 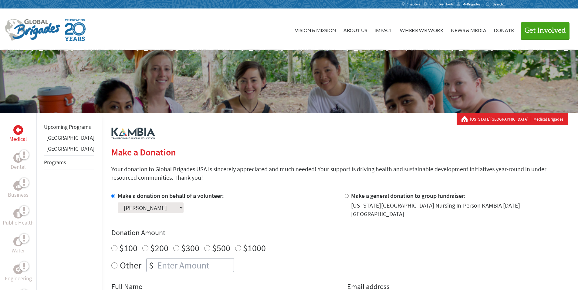 I want to click on p: Public Health, so click(x=18, y=223).